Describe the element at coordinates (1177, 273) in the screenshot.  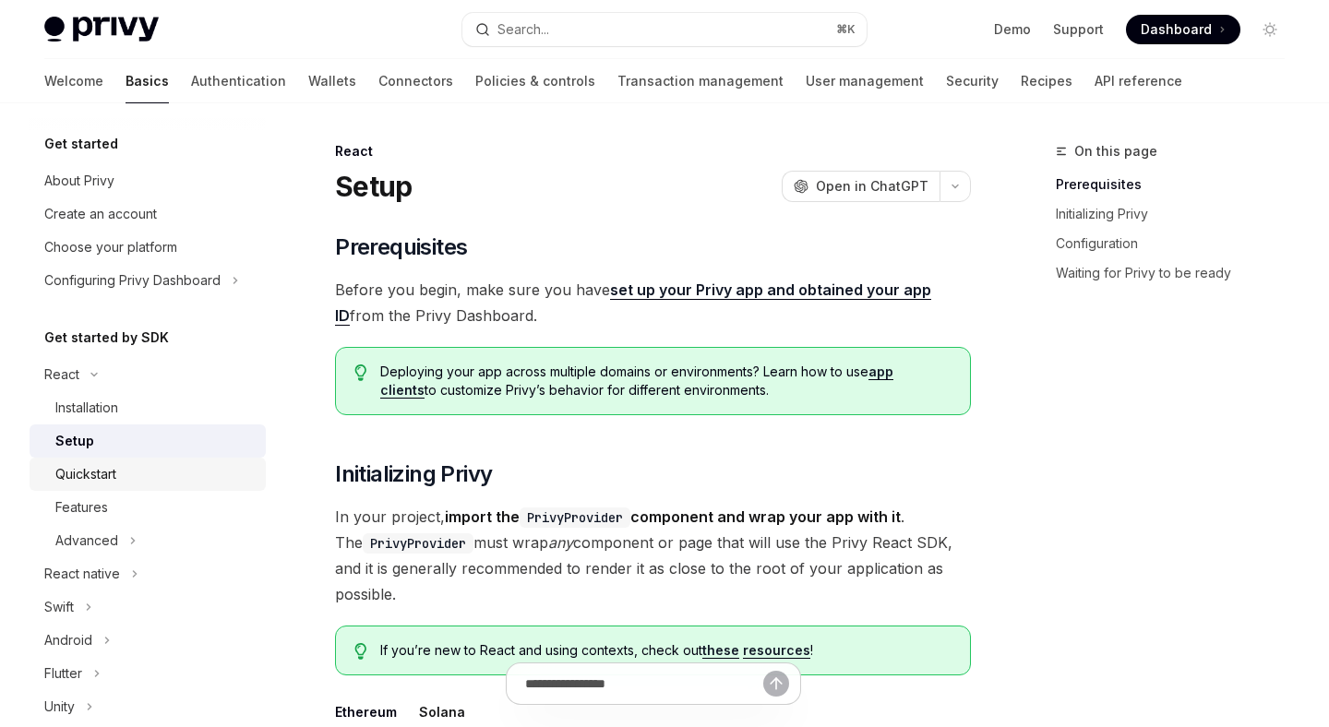
I see `a: Waiting for Privy to be ready` at that location.